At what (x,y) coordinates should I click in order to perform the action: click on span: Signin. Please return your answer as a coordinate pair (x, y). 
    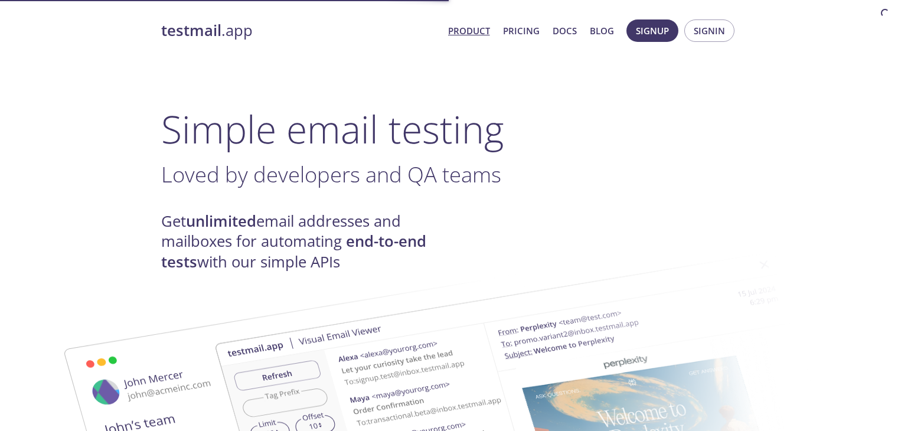
    Looking at the image, I should click on (709, 31).